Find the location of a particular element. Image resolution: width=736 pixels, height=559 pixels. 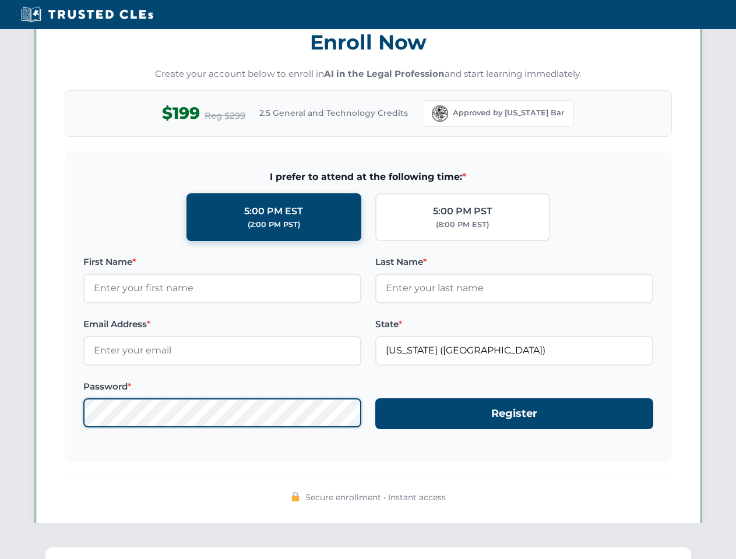

button: Register is located at coordinates (514, 414).